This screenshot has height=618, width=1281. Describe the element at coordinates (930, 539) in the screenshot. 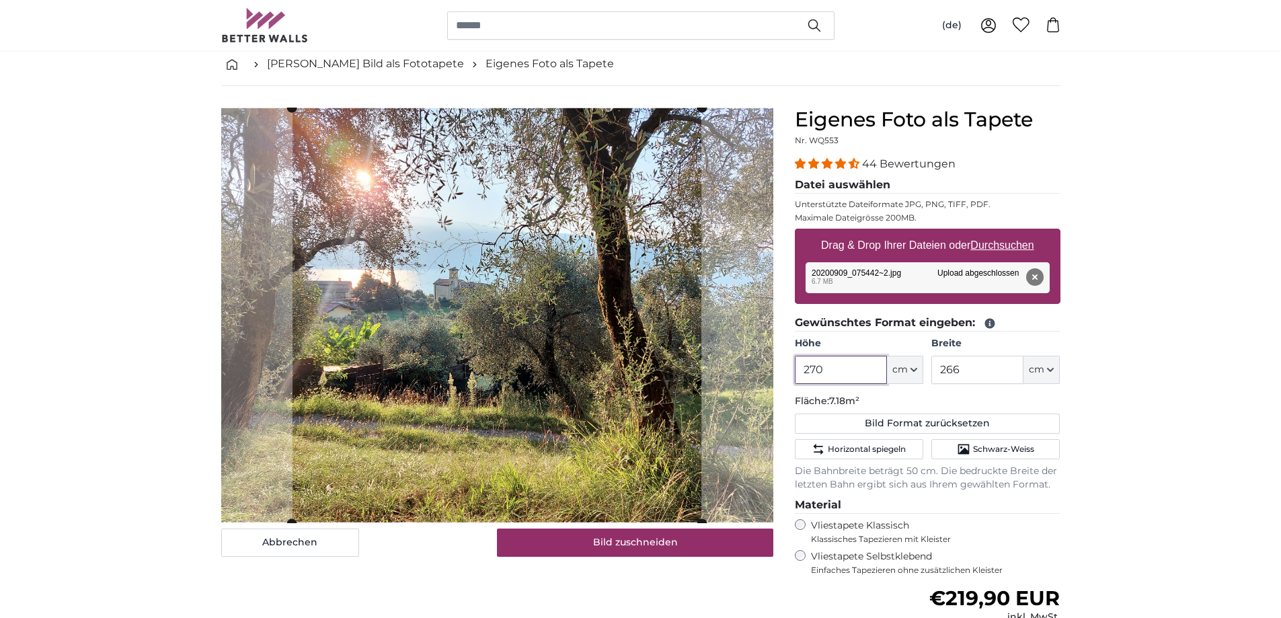

I see `span: Klassisches Tapezieren mit Kleister` at that location.